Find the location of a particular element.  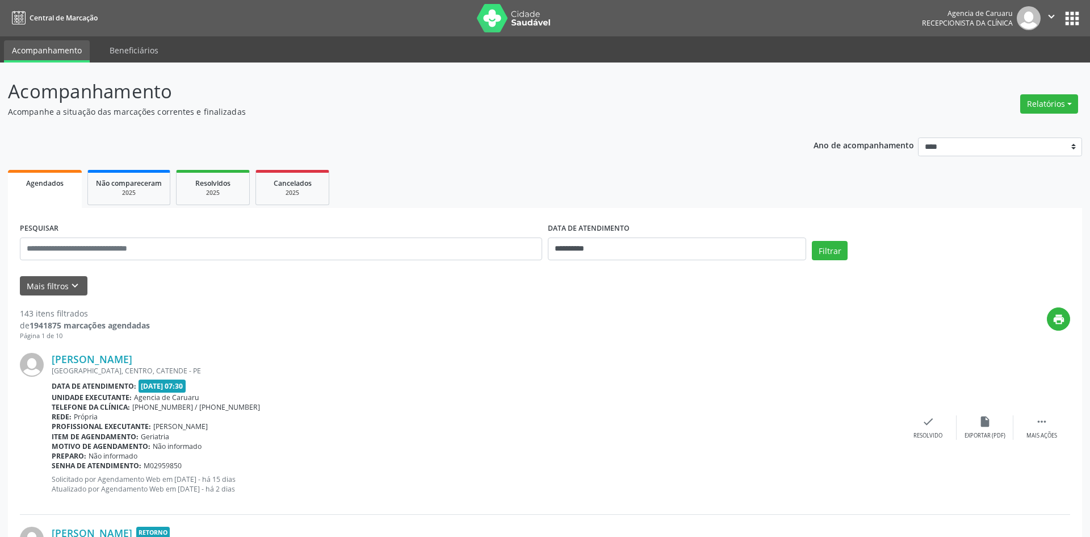

b: Unidade executante: is located at coordinates (91, 397).